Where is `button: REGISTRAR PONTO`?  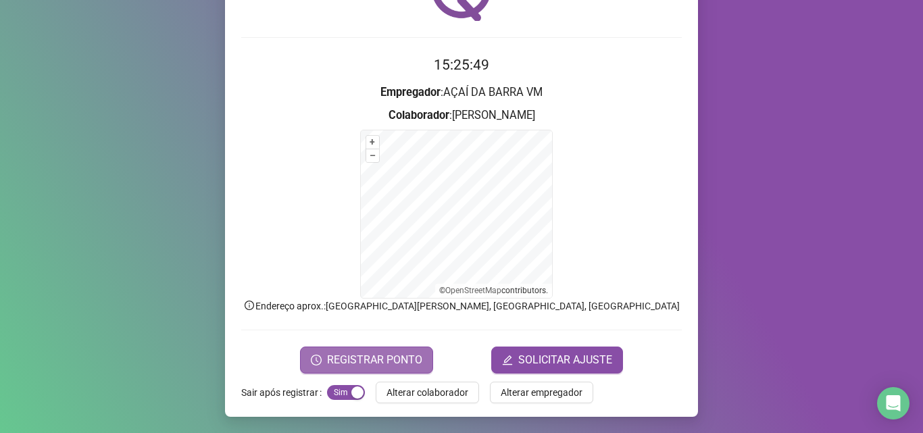 button: REGISTRAR PONTO is located at coordinates (366, 360).